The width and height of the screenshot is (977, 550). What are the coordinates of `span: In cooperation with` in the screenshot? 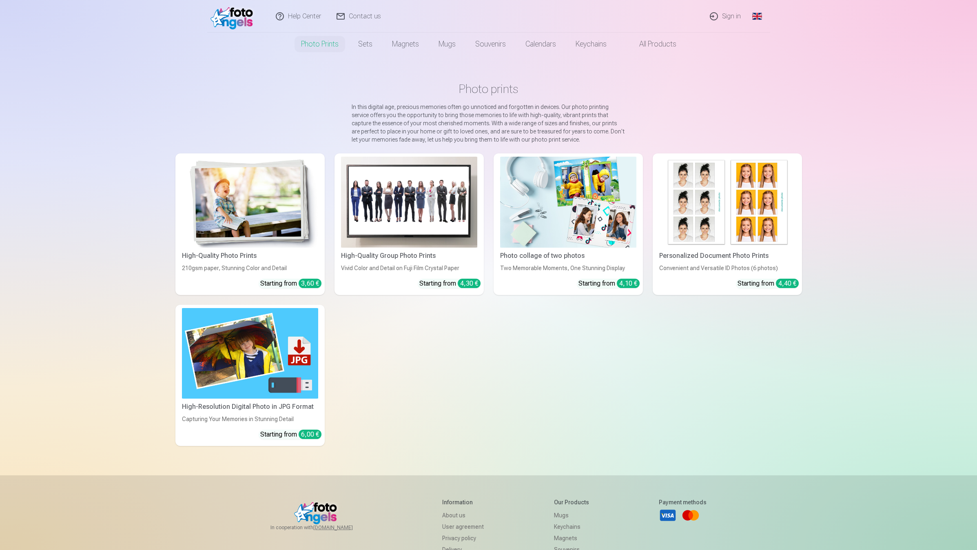 It's located at (321, 527).